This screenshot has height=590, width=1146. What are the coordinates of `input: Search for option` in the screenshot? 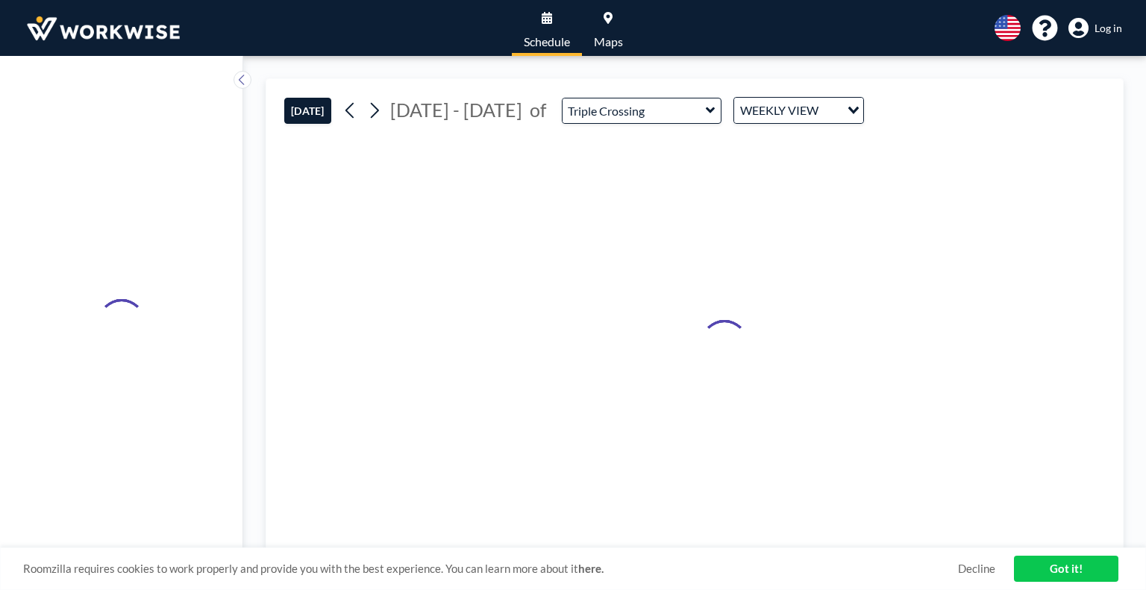 It's located at (831, 110).